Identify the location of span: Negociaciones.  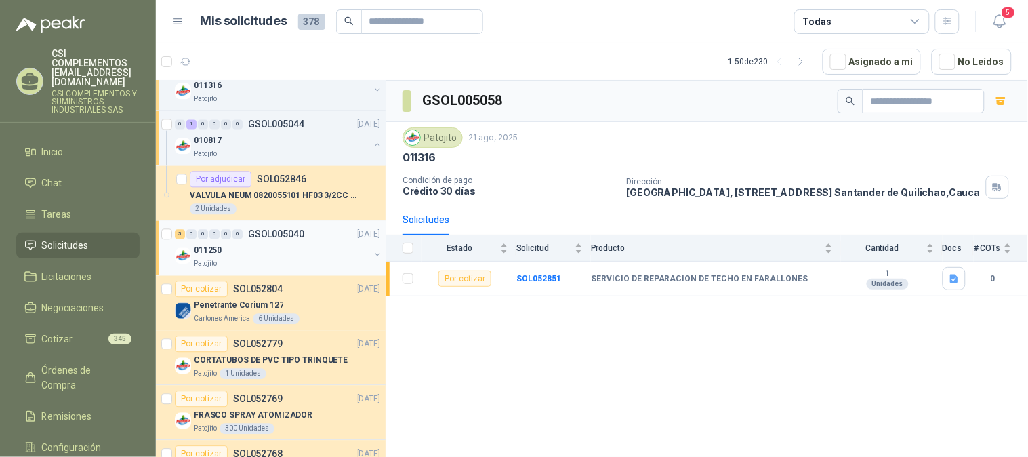
(73, 308).